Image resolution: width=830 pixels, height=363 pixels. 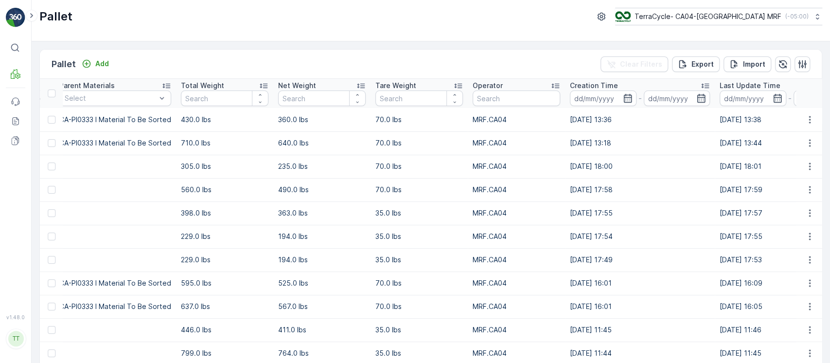 I want to click on button: Export, so click(x=696, y=64).